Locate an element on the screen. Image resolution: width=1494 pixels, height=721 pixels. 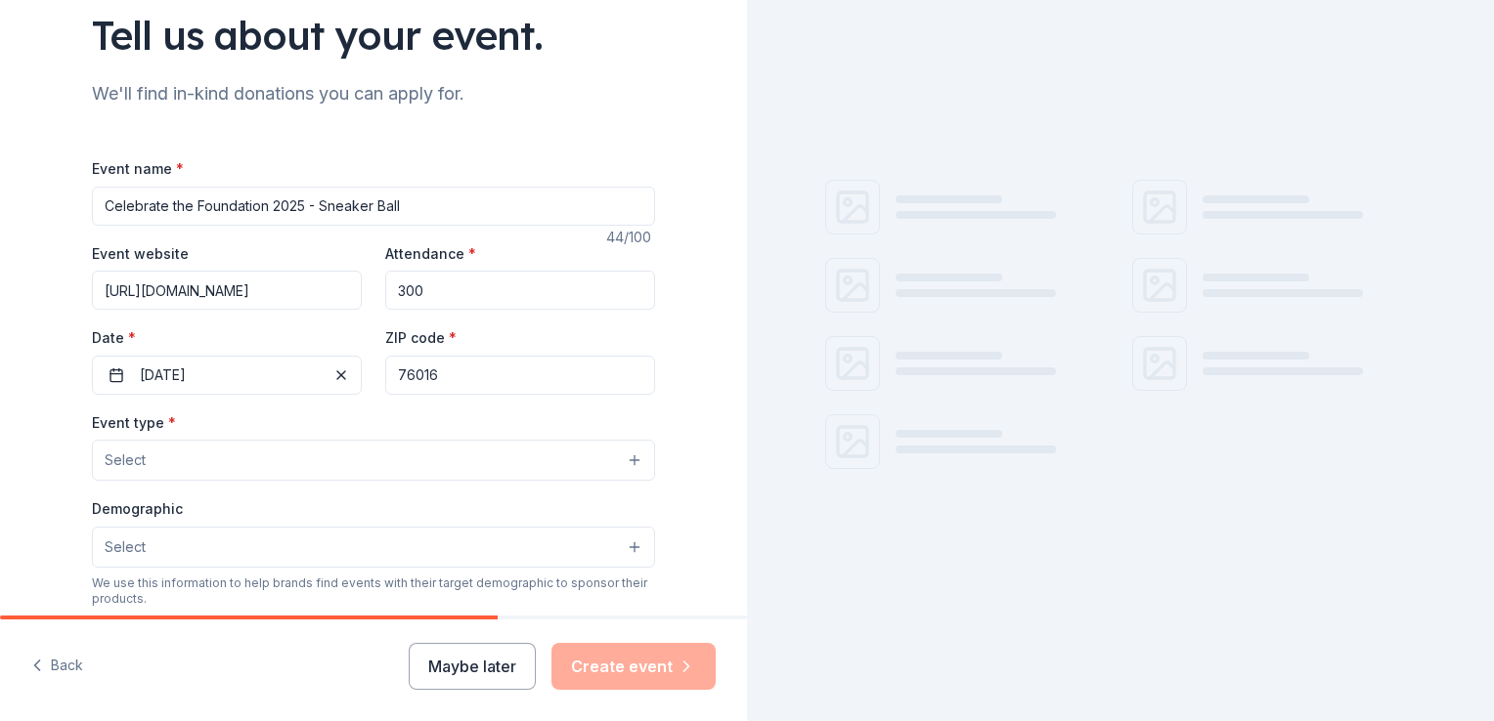
label: Event website is located at coordinates (140, 254).